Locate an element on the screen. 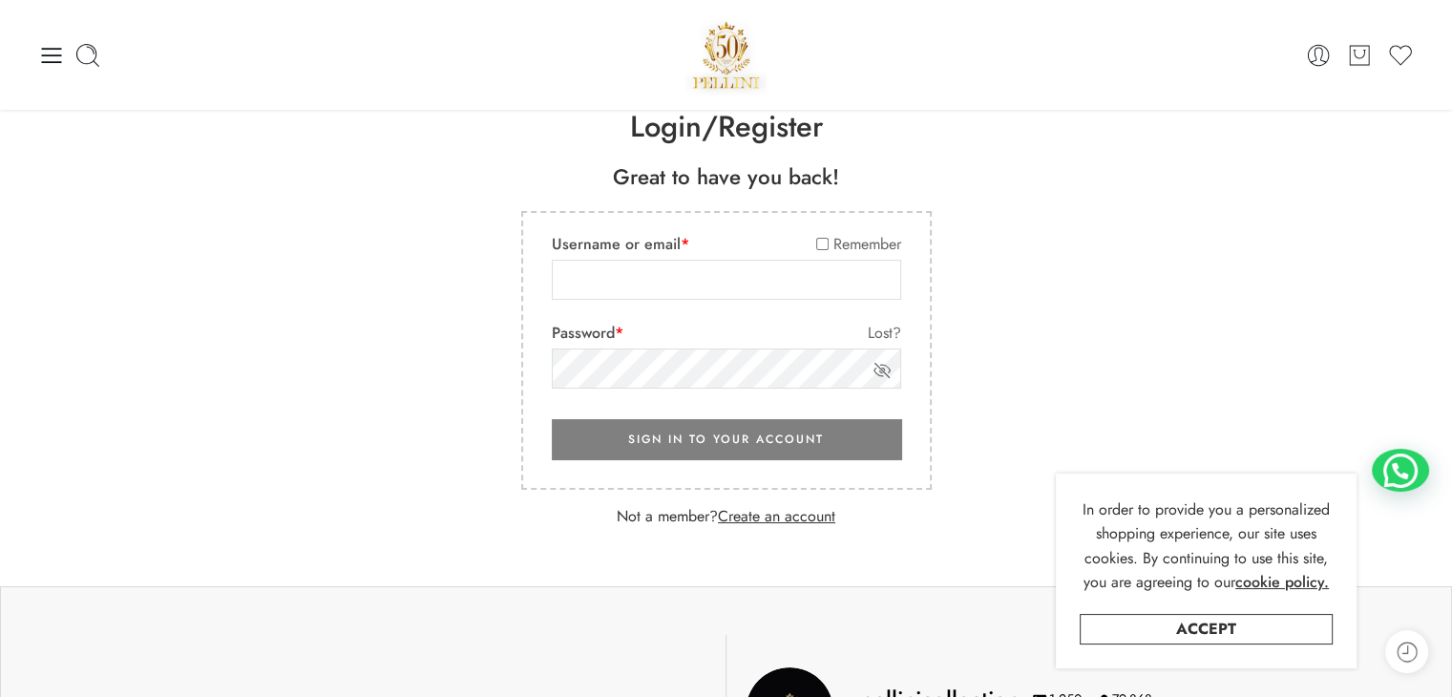 This screenshot has width=1452, height=697. a: Lost? is located at coordinates (884, 333).